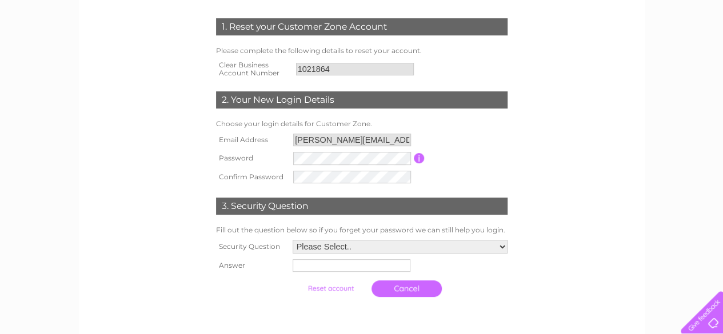  I want to click on input: Submit, so click(330, 288).